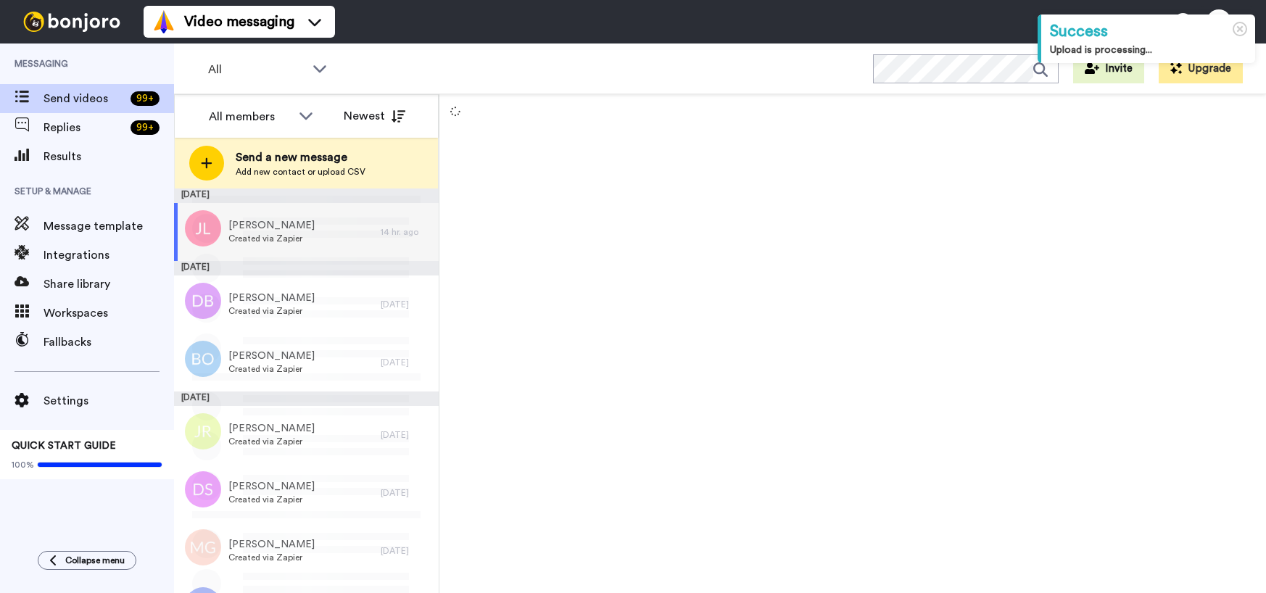  Describe the element at coordinates (203, 301) in the screenshot. I see `img: db.png` at that location.